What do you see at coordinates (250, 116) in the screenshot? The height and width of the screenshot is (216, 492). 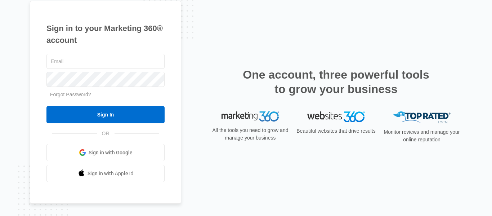 I see `img: Marketing 360` at bounding box center [250, 116].